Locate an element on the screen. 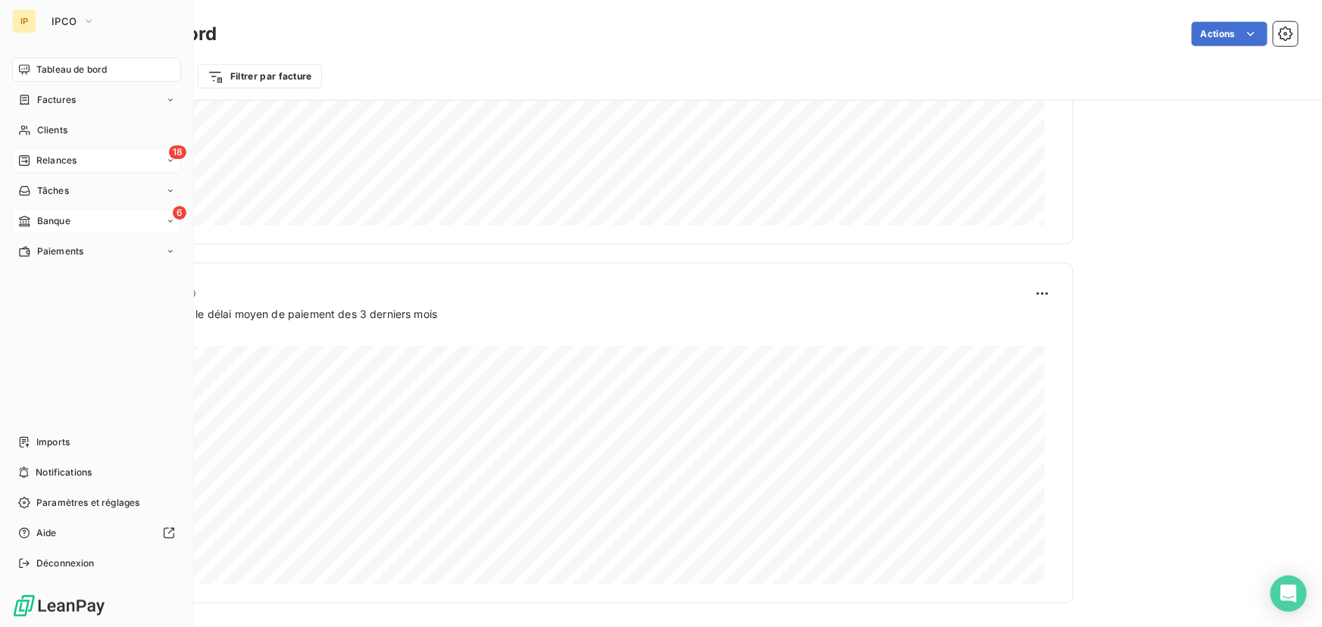 The height and width of the screenshot is (627, 1322). span: Imports is located at coordinates (53, 442).